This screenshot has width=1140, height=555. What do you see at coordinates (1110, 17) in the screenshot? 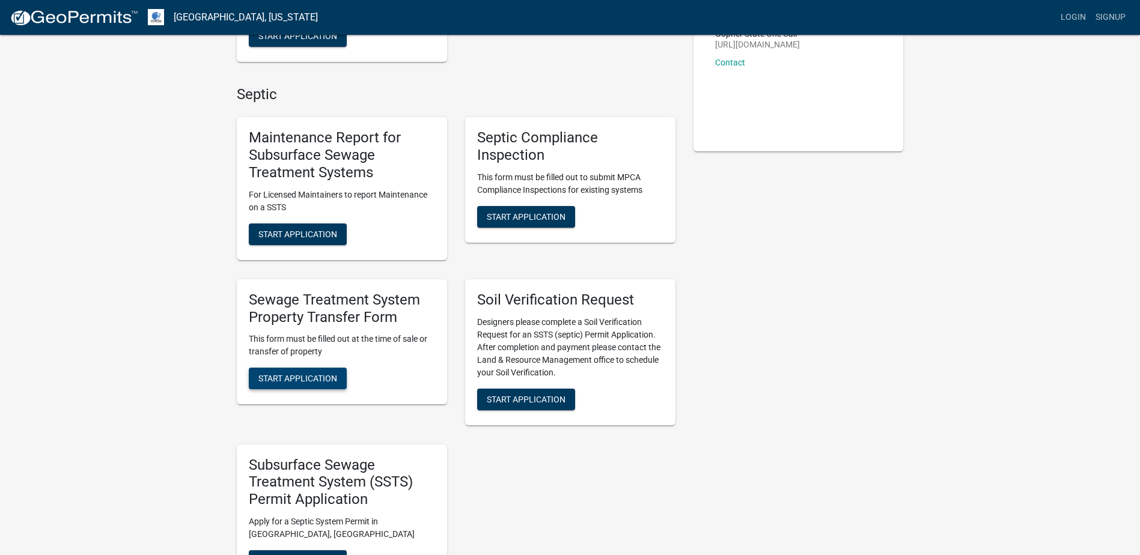
I see `a: Signup` at bounding box center [1110, 17].